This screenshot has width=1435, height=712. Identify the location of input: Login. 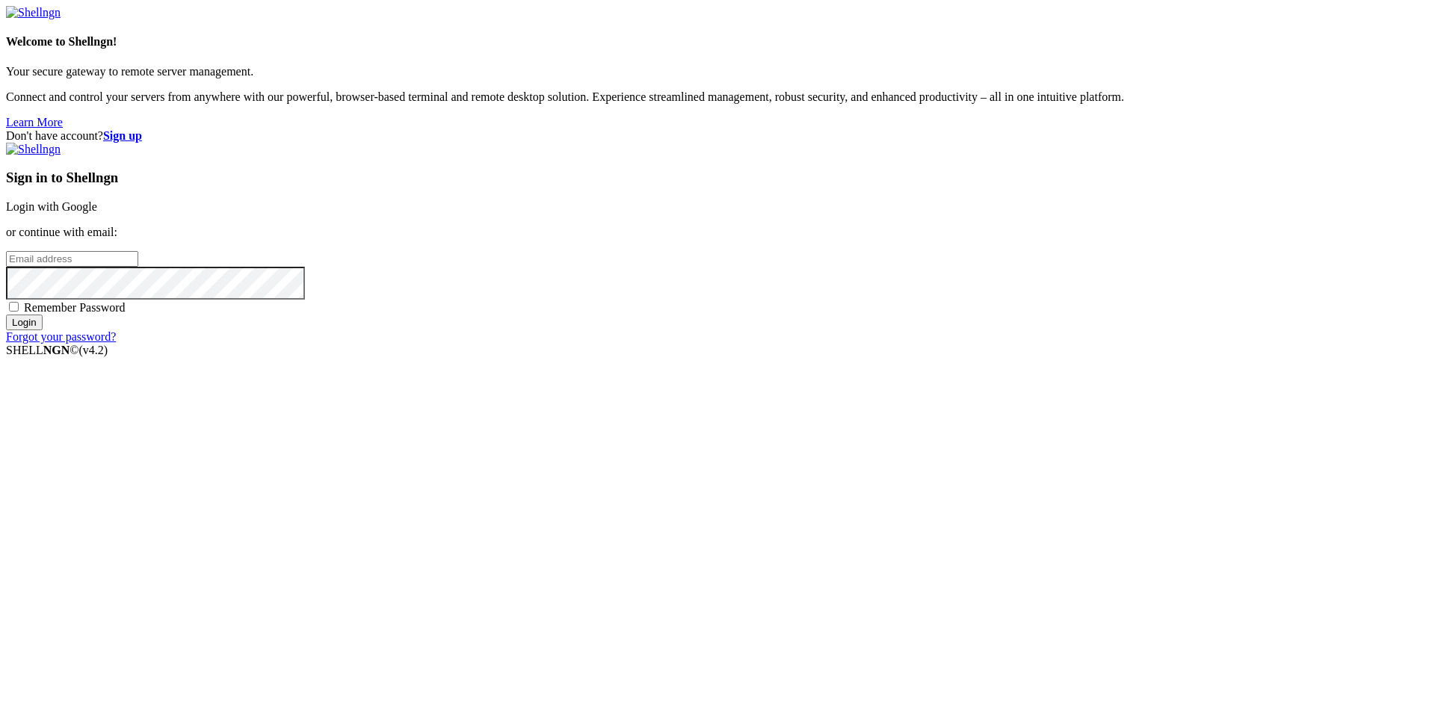
(24, 322).